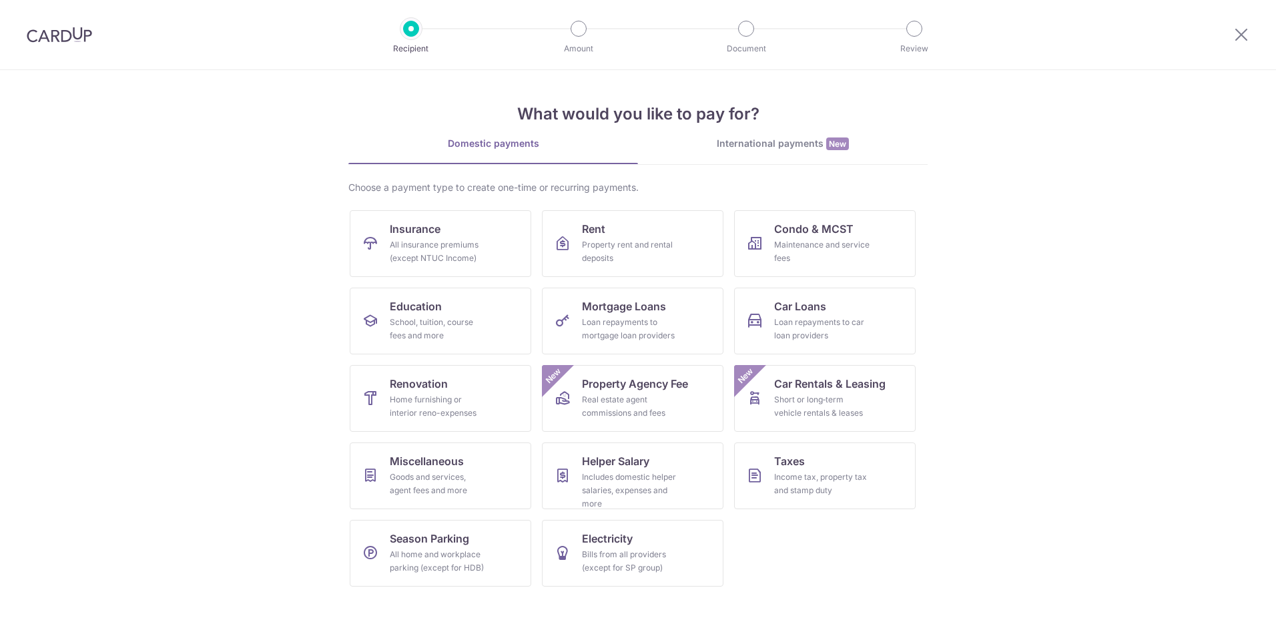 Image resolution: width=1276 pixels, height=642 pixels. I want to click on span: Mortgage Loans, so click(624, 306).